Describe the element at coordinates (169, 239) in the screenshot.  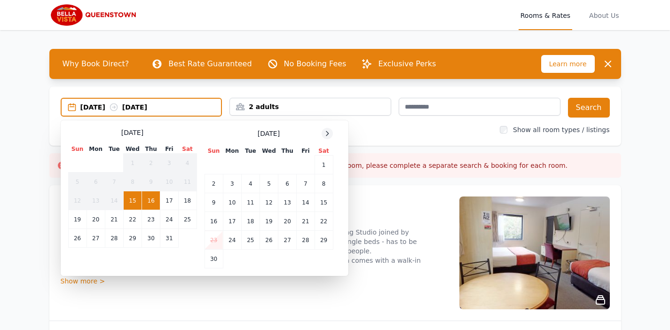
I see `td: 31` at that location.